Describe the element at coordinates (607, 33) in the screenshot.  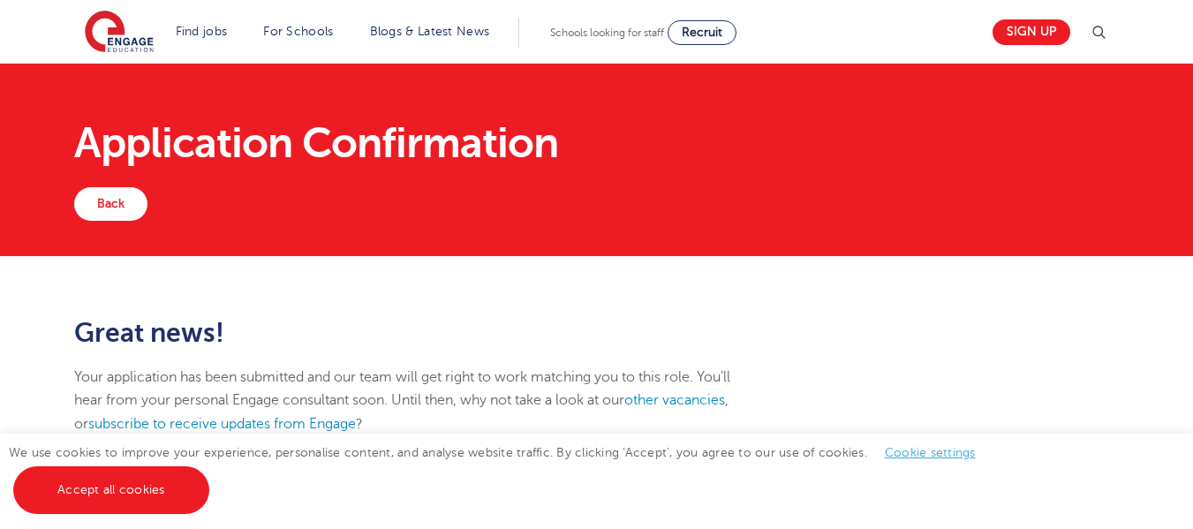
I see `span: Schools looking for staff` at that location.